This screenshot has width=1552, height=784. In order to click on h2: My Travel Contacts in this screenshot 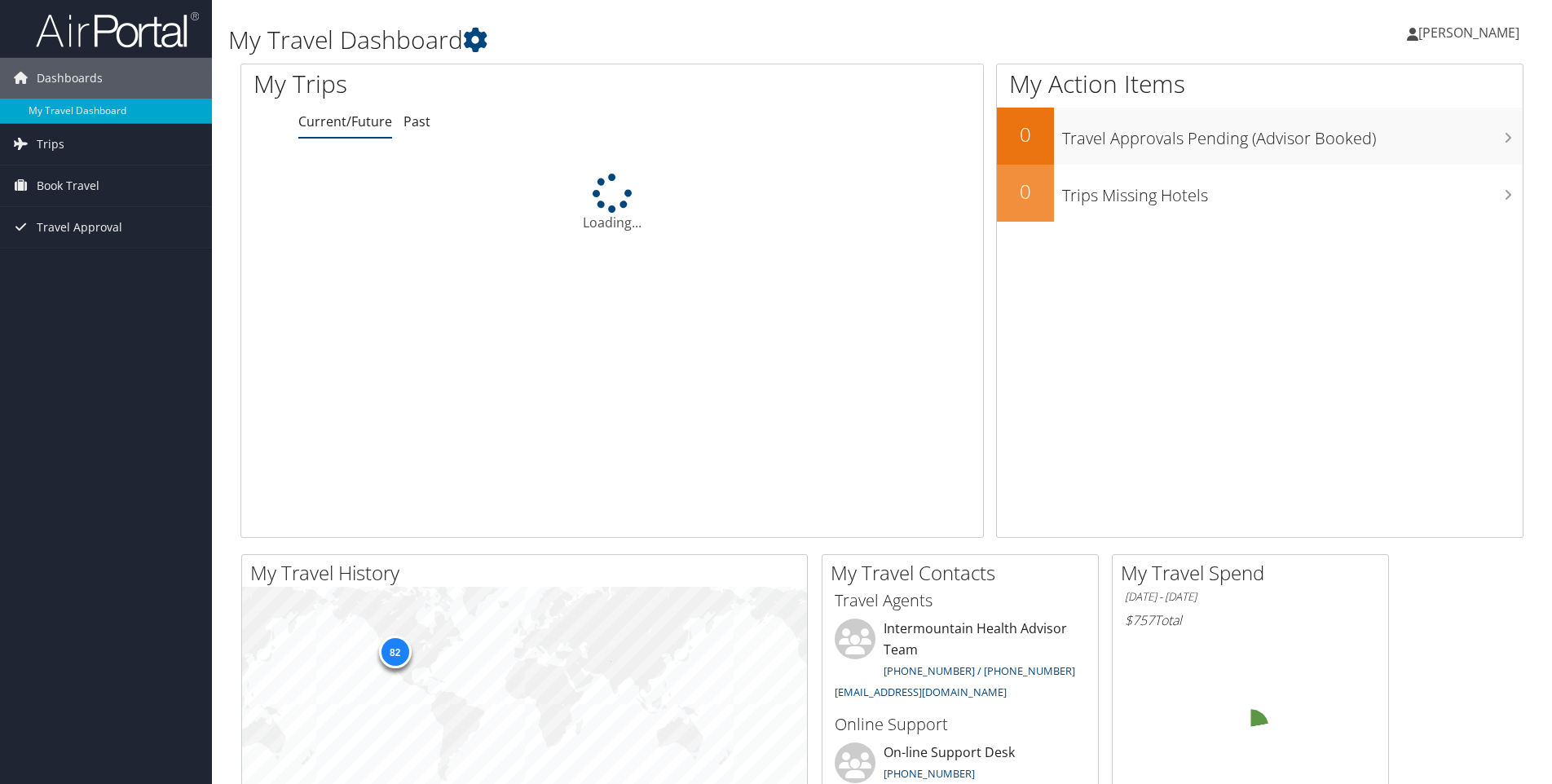, I will do `click(965, 573)`.